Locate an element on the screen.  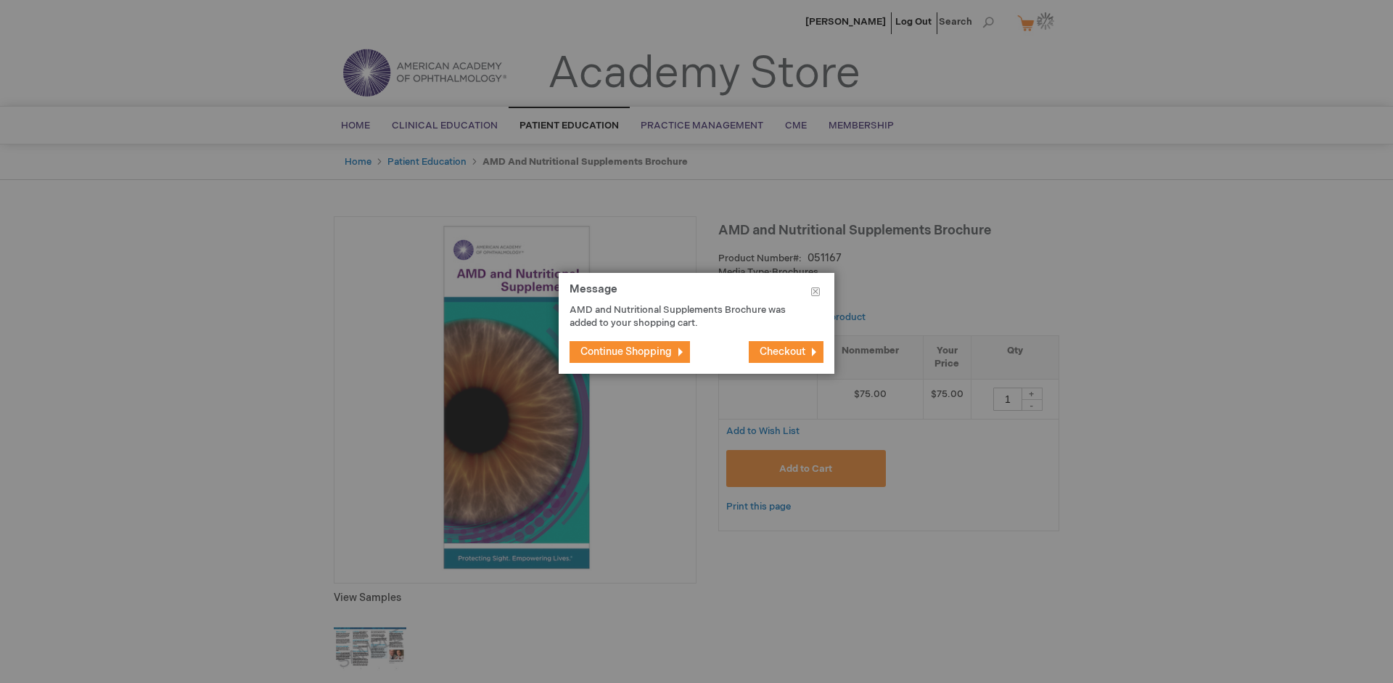
p: AMD and Nutritional Supplements Brochure was added to your shopping cart. is located at coordinates (686, 316).